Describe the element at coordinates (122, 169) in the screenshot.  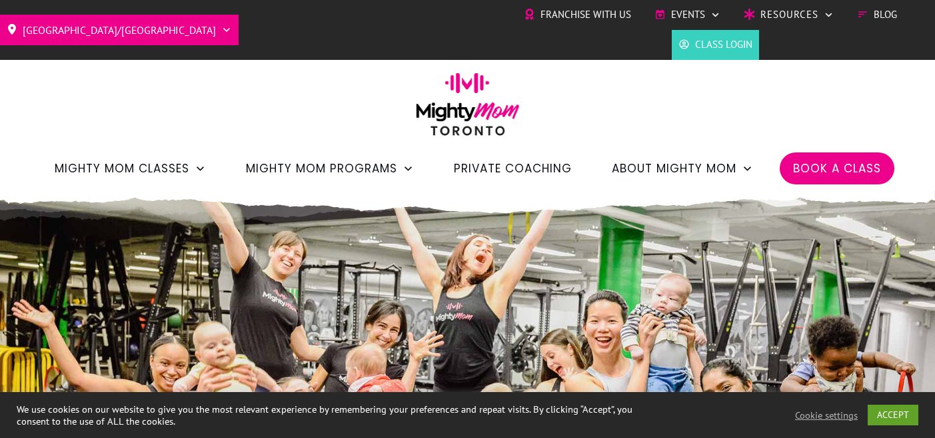
I see `span: Mighty Mom Classes` at that location.